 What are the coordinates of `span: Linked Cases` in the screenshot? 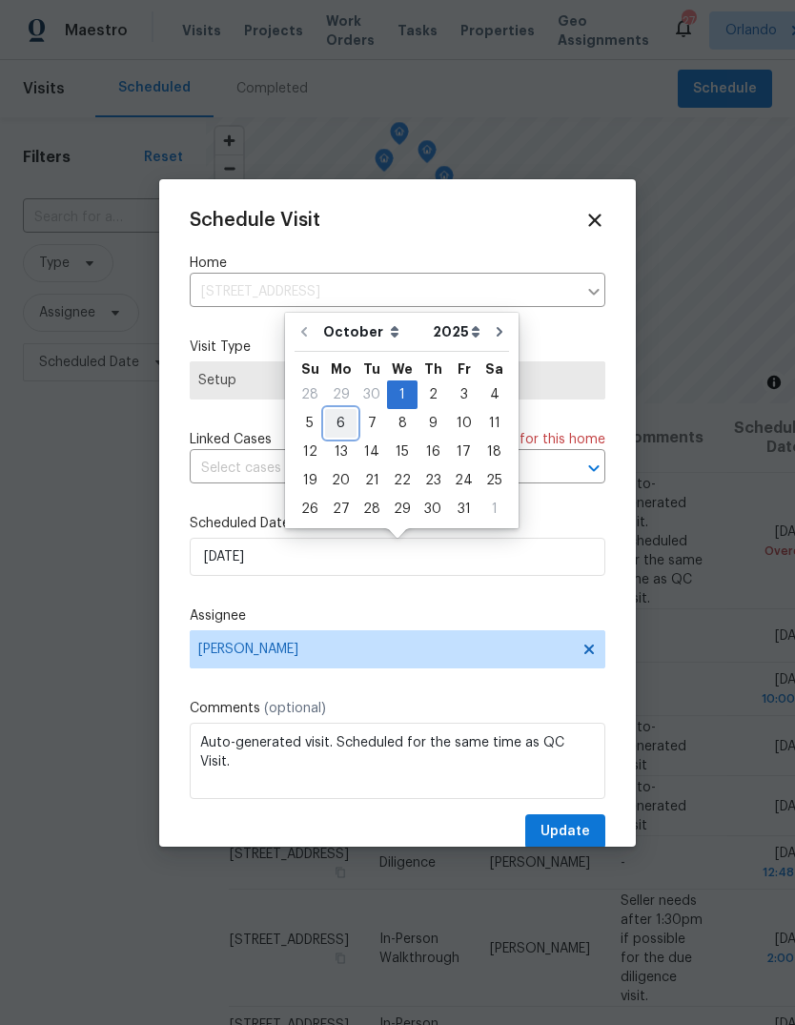 It's located at (231, 440).